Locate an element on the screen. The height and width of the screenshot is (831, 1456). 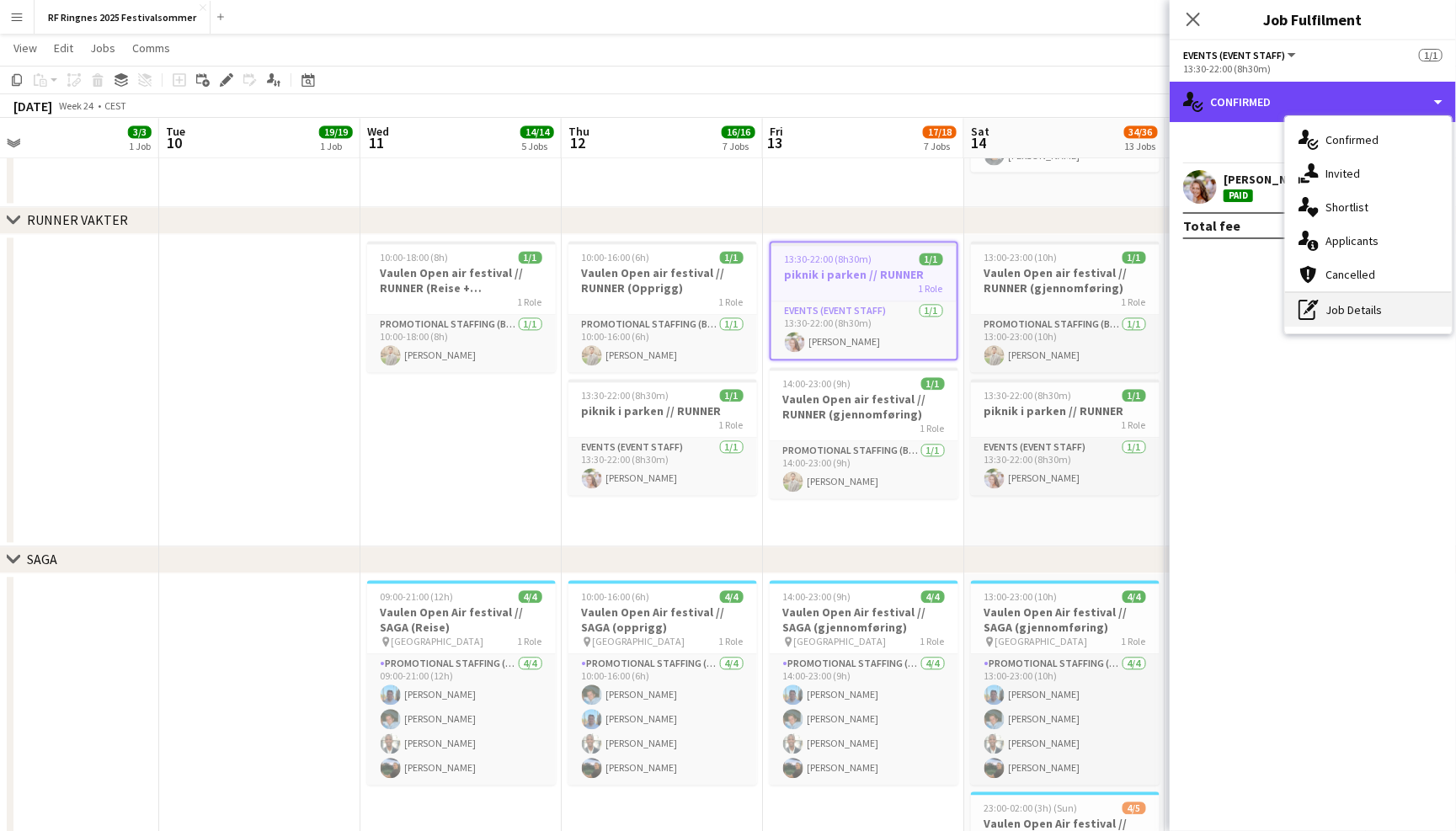
span: 14 is located at coordinates (979, 142).